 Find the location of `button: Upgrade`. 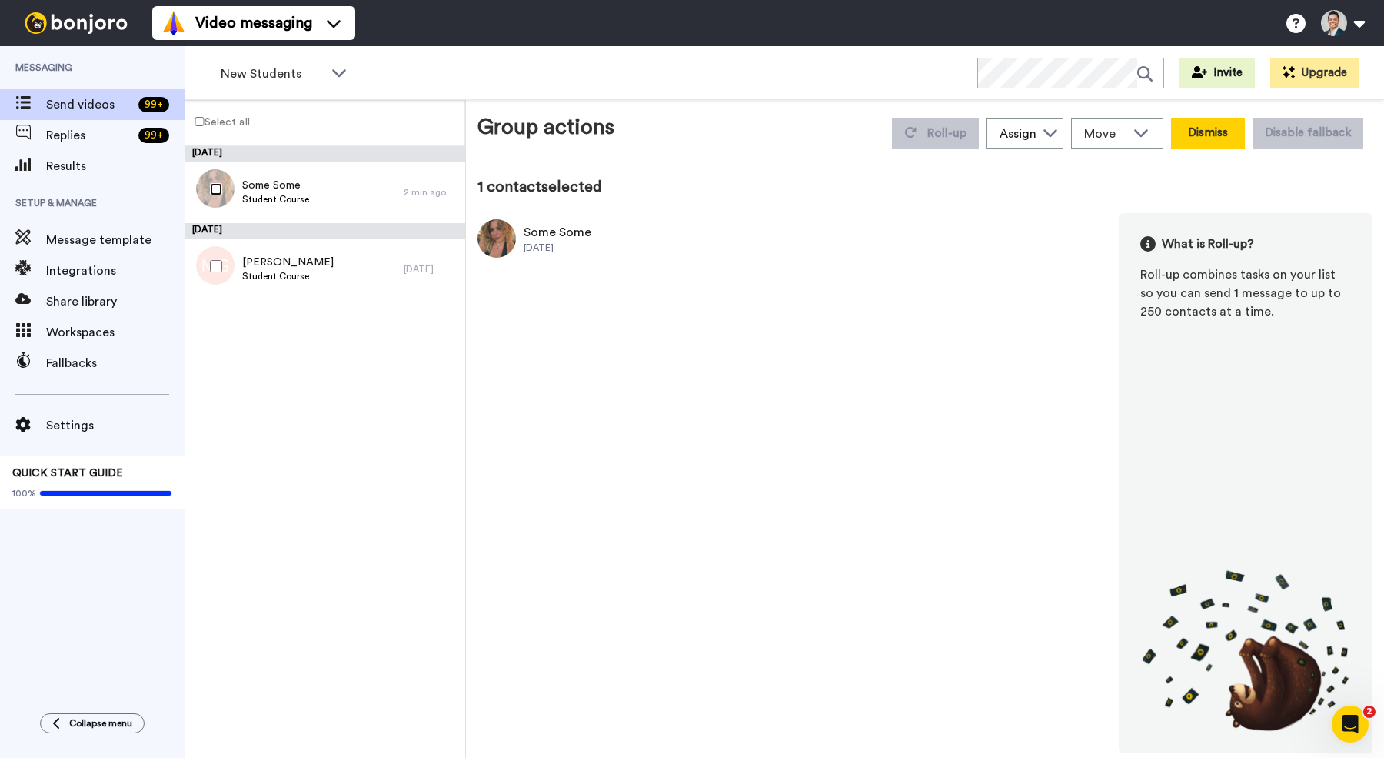

button: Upgrade is located at coordinates (1315, 73).